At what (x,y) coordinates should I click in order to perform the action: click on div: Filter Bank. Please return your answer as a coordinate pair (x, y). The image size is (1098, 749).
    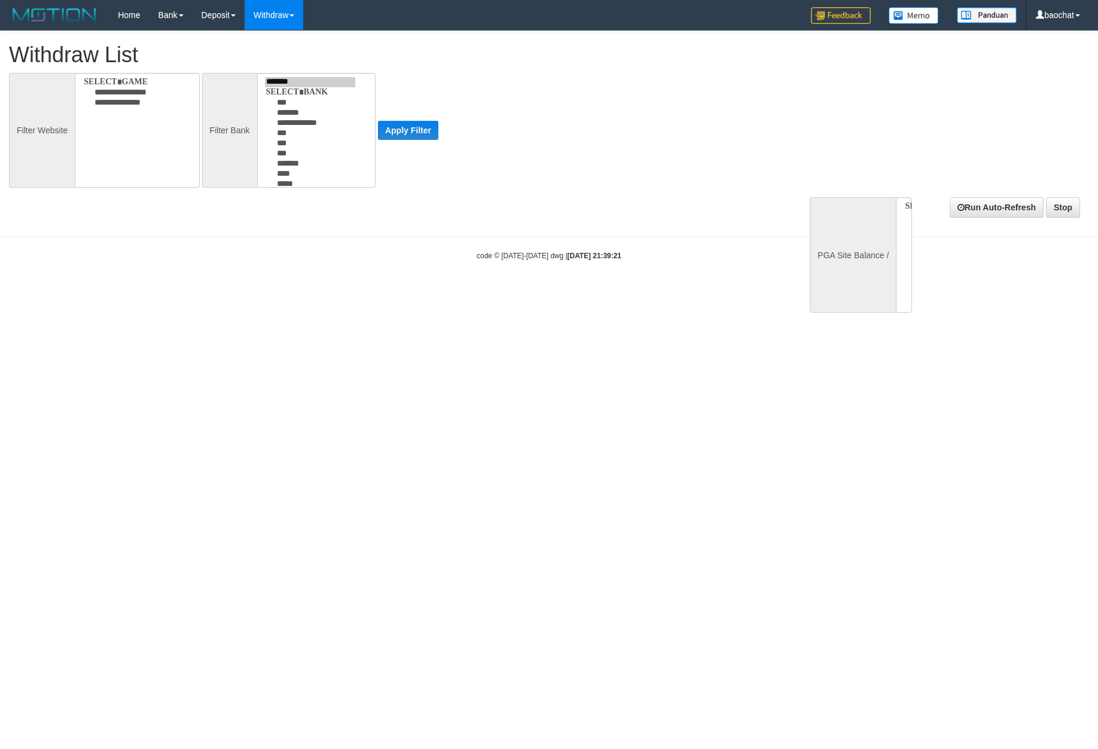
    Looking at the image, I should click on (230, 130).